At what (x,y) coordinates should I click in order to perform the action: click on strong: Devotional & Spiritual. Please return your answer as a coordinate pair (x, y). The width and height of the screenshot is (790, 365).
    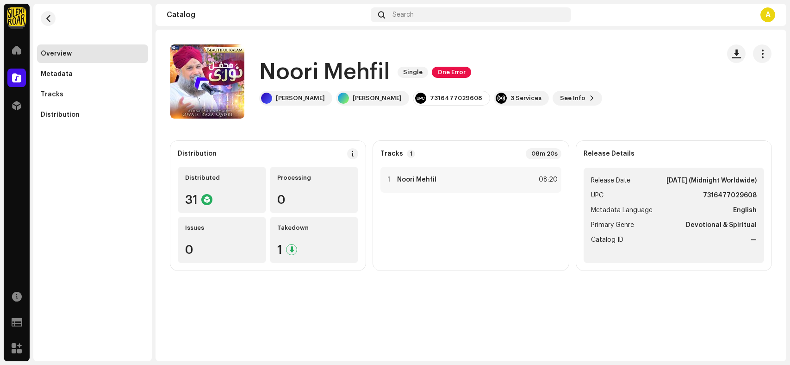
    Looking at the image, I should click on (721, 225).